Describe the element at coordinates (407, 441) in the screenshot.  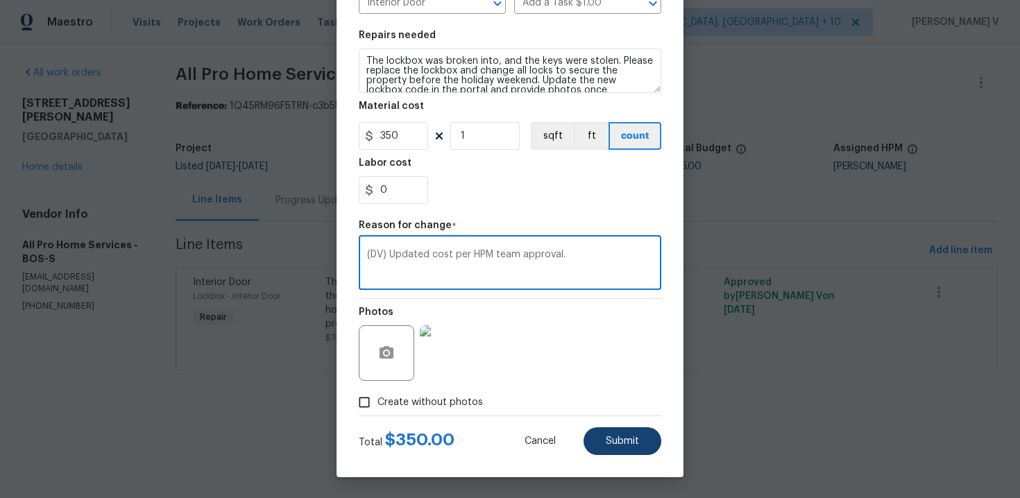
I see `div: Total` at that location.